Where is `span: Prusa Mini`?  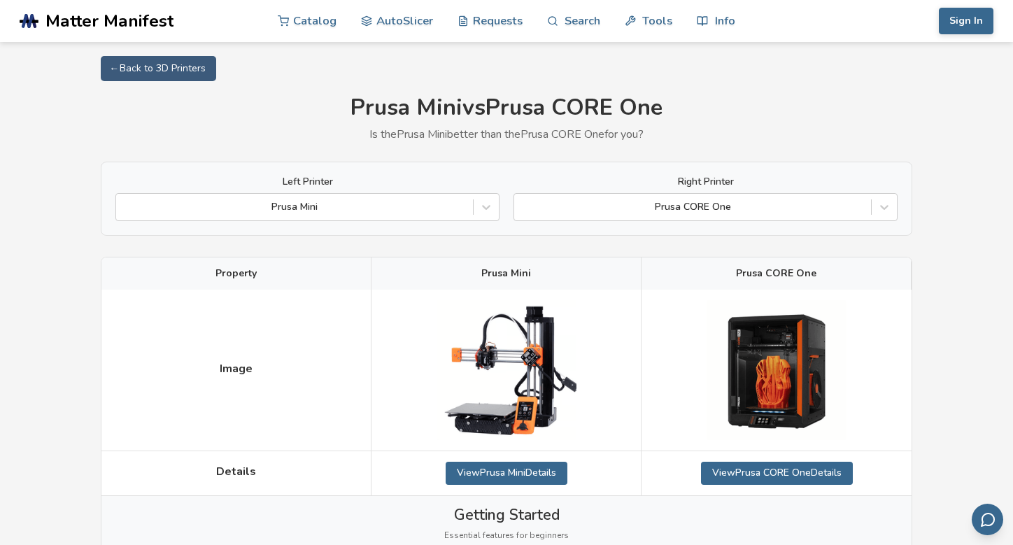 span: Prusa Mini is located at coordinates (506, 273).